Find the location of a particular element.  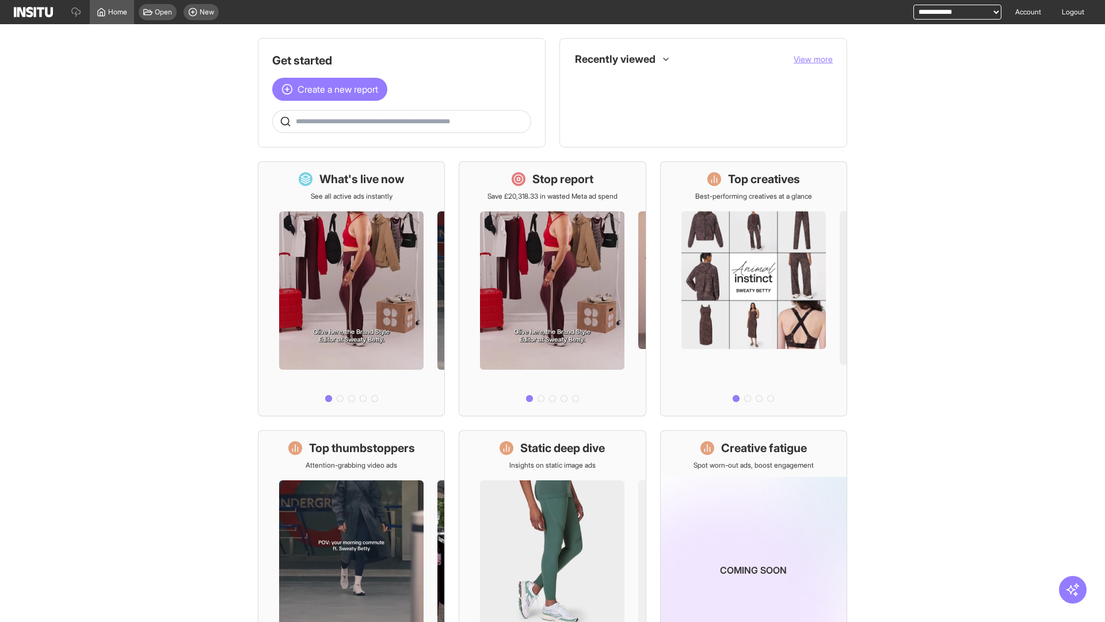

p: Attention-grabbing video ads is located at coordinates (351, 465).